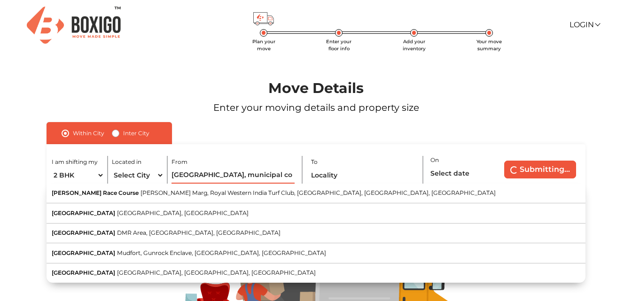 The image size is (632, 301). I want to click on input: Select date, so click(461, 173).